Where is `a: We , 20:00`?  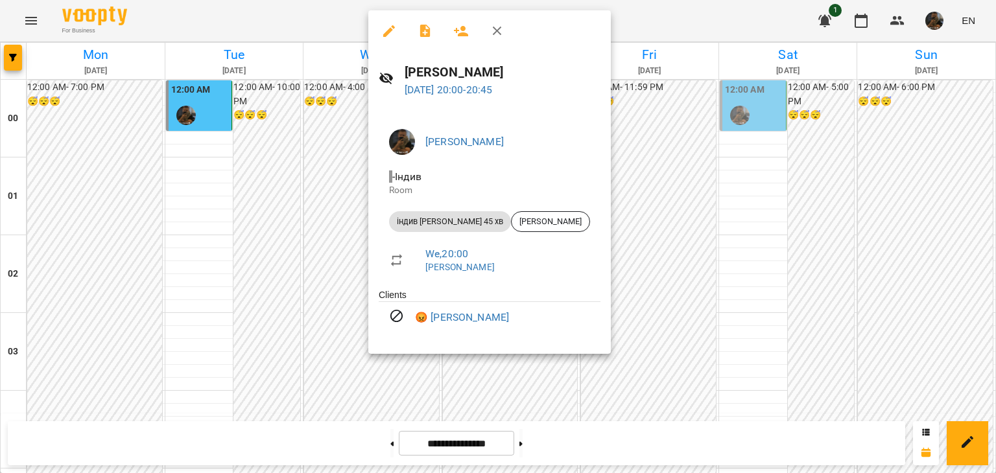 a: We , 20:00 is located at coordinates (447, 253).